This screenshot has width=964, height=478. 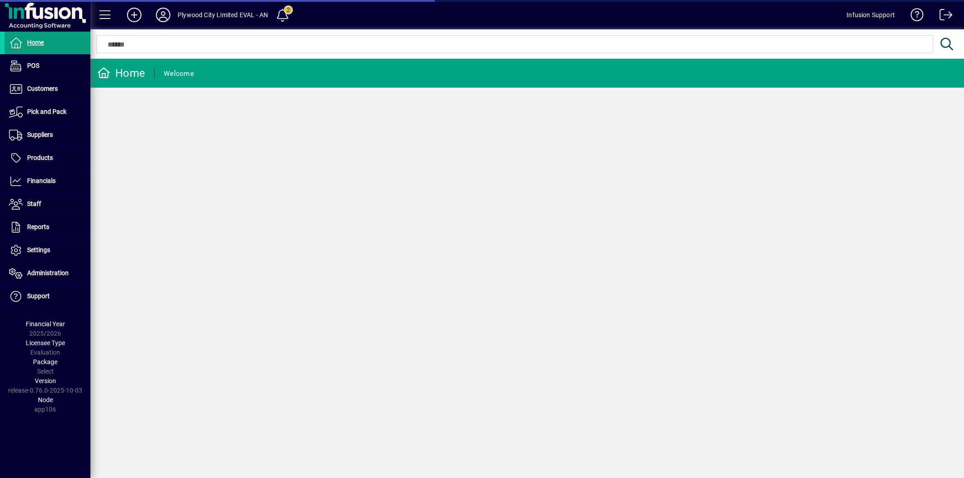 What do you see at coordinates (47, 112) in the screenshot?
I see `a: Pick and Pack` at bounding box center [47, 112].